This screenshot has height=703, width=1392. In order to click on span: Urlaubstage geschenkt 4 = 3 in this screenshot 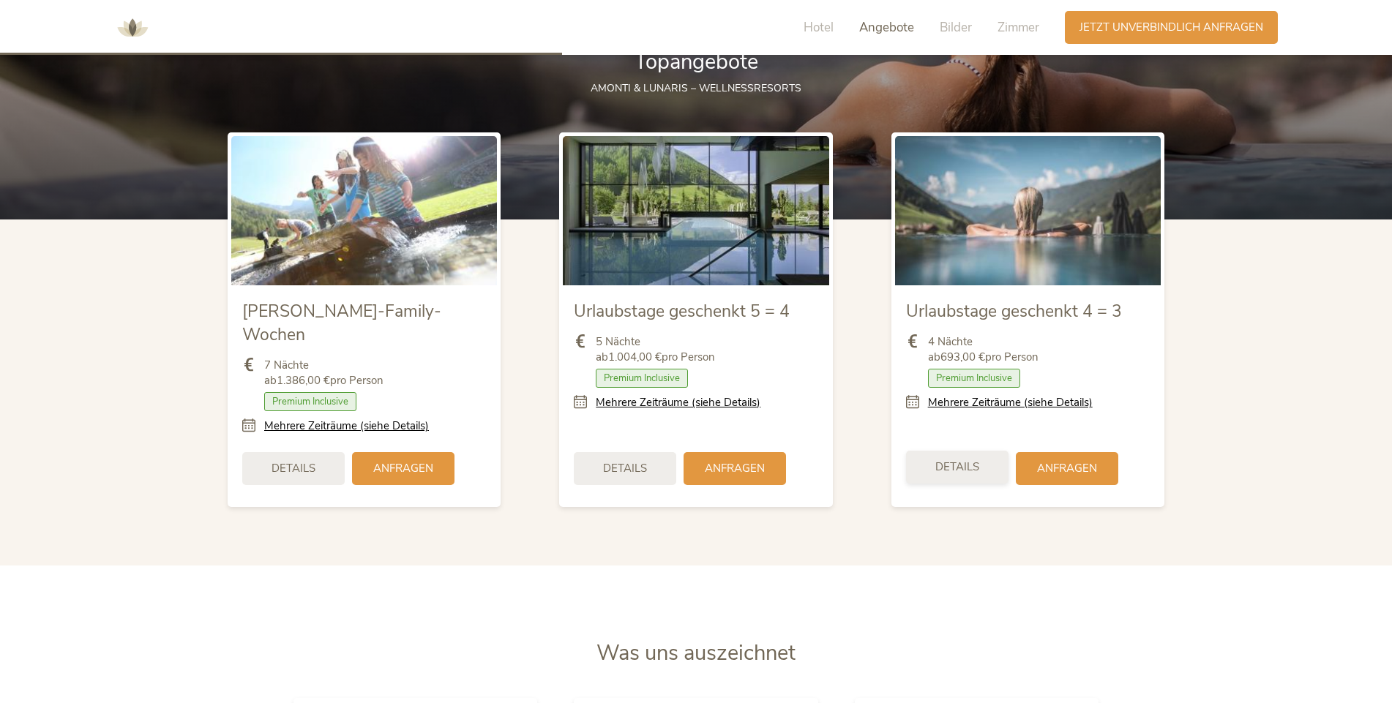, I will do `click(1013, 311)`.